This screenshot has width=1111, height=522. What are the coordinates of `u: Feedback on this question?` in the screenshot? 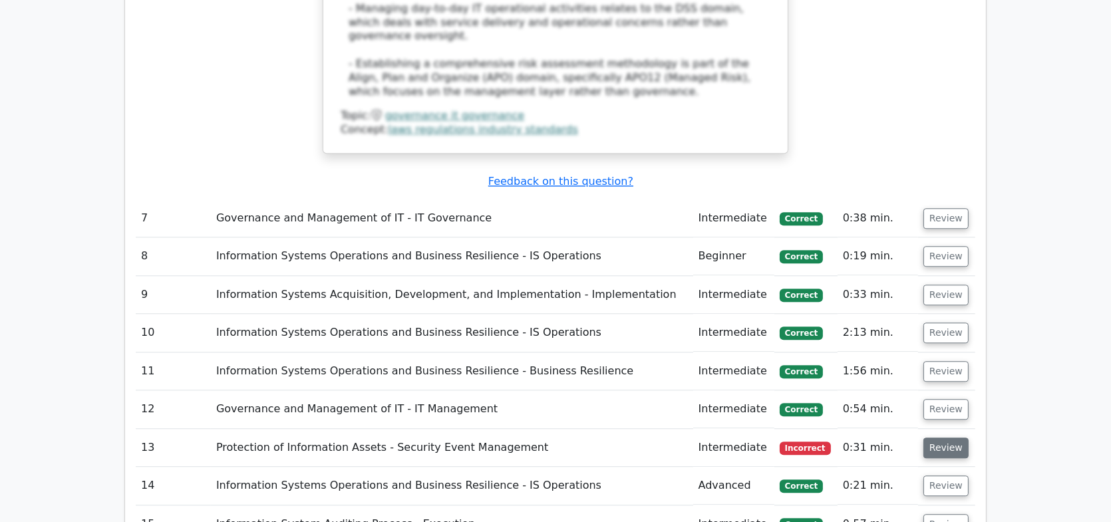 It's located at (561, 181).